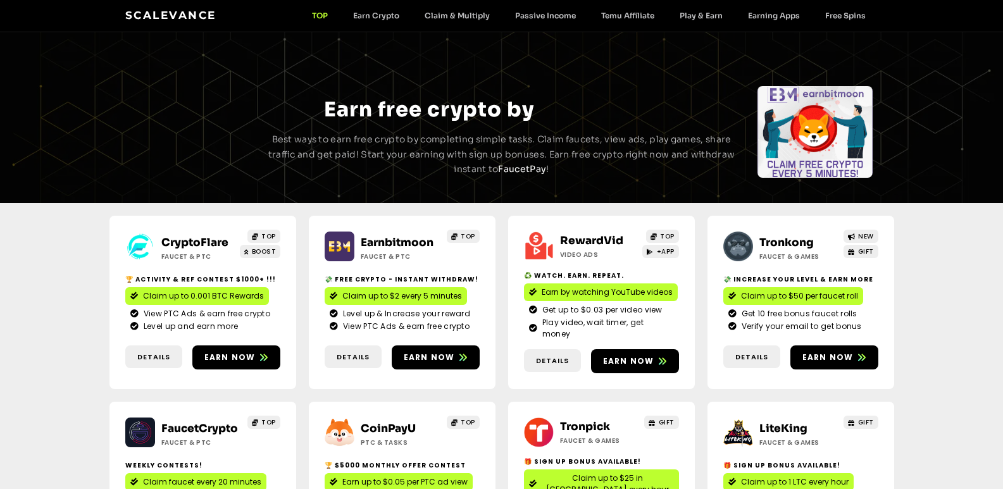  Describe the element at coordinates (800, 327) in the screenshot. I see `span: Verify your email to get bonus` at that location.